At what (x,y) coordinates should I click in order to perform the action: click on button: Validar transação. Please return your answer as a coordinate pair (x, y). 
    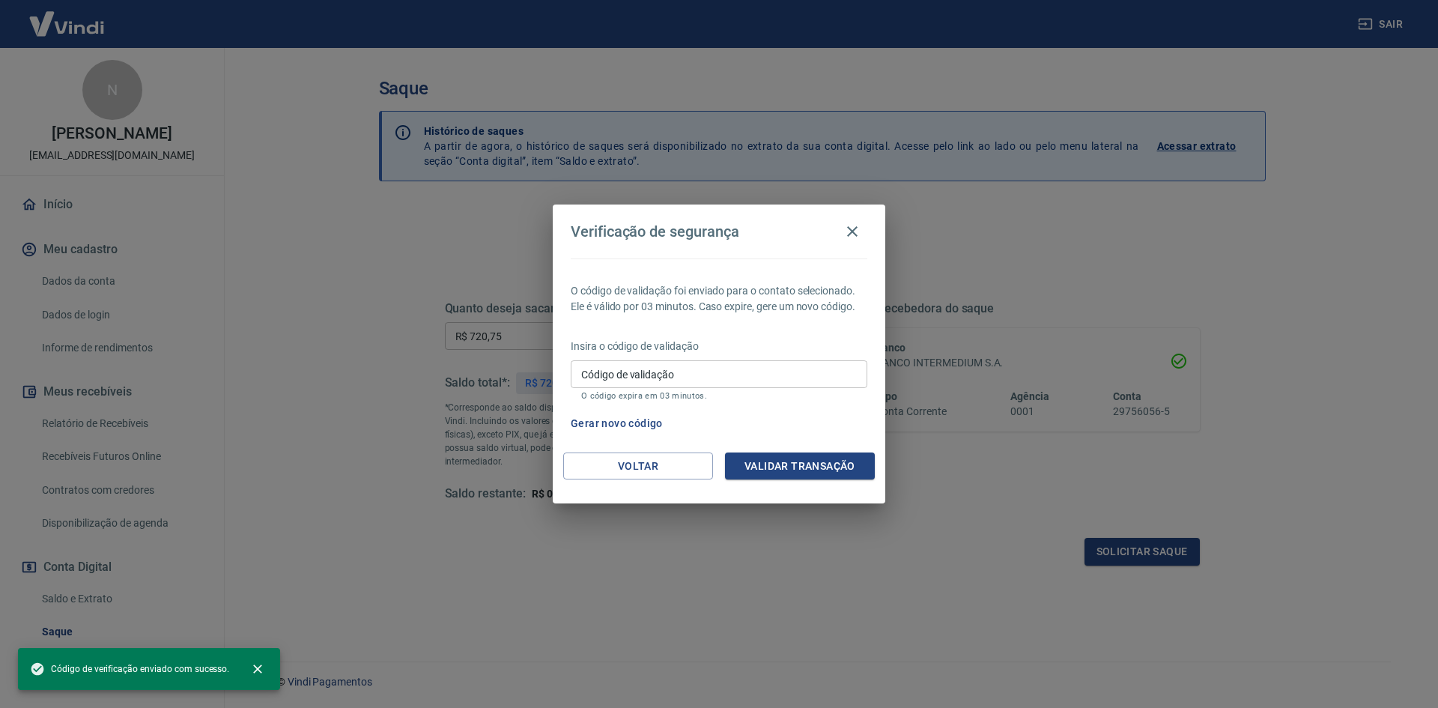
    Looking at the image, I should click on (800, 466).